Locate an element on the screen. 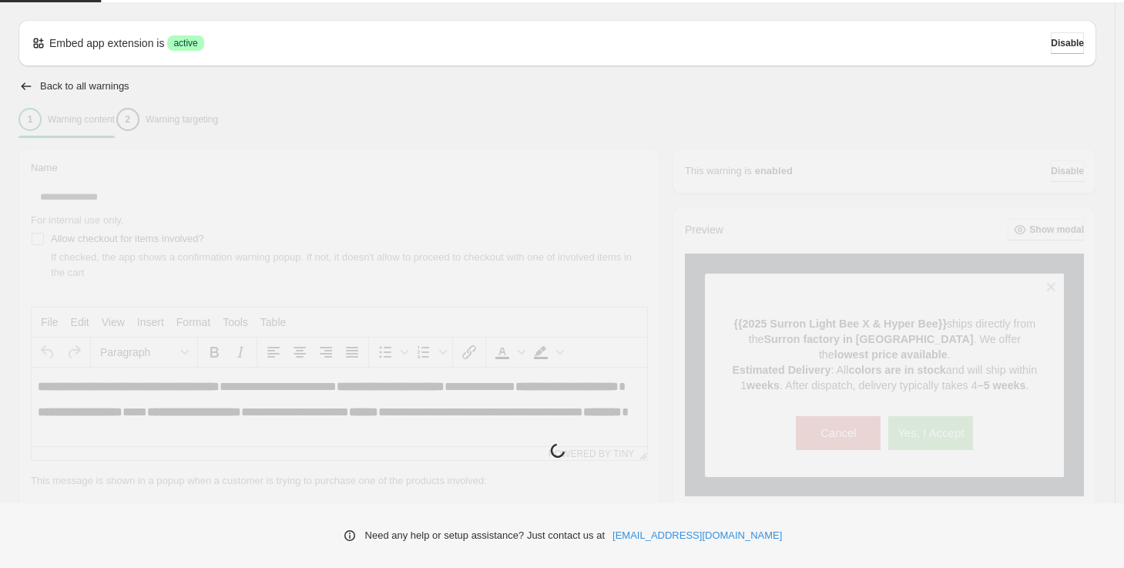  button: Disable is located at coordinates (1067, 43).